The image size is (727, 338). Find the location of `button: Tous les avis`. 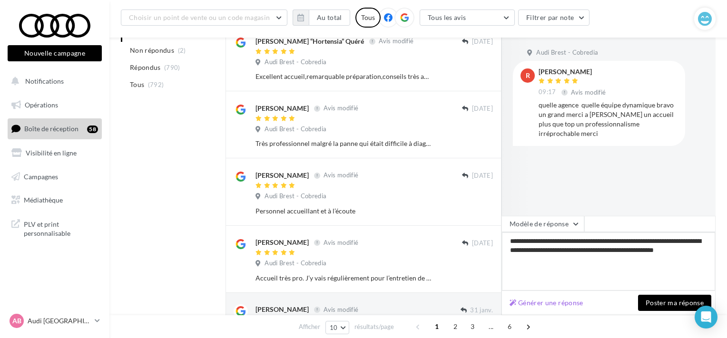

button: Tous les avis is located at coordinates (467, 18).